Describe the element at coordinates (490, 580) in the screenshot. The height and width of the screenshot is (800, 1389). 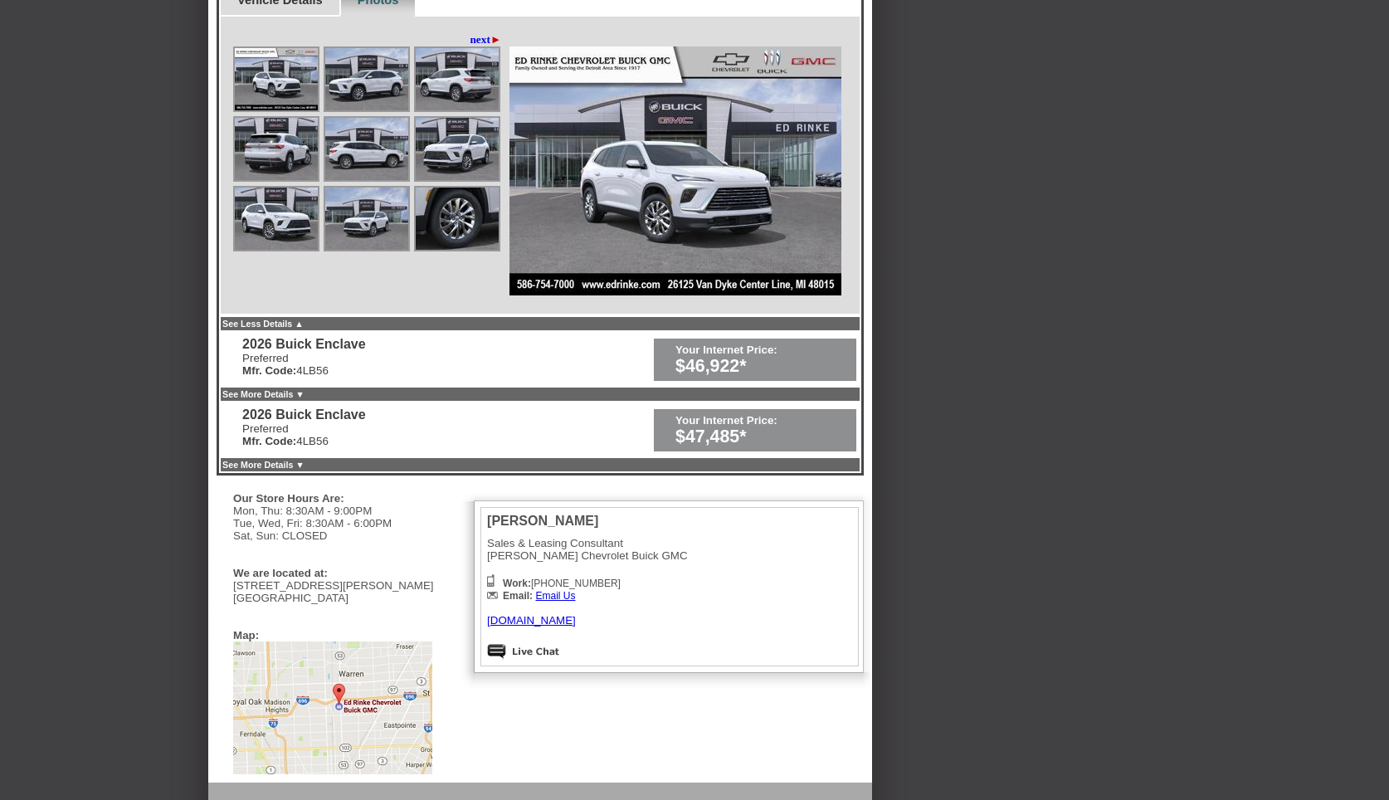
I see `img: Icon_Phone.png` at that location.